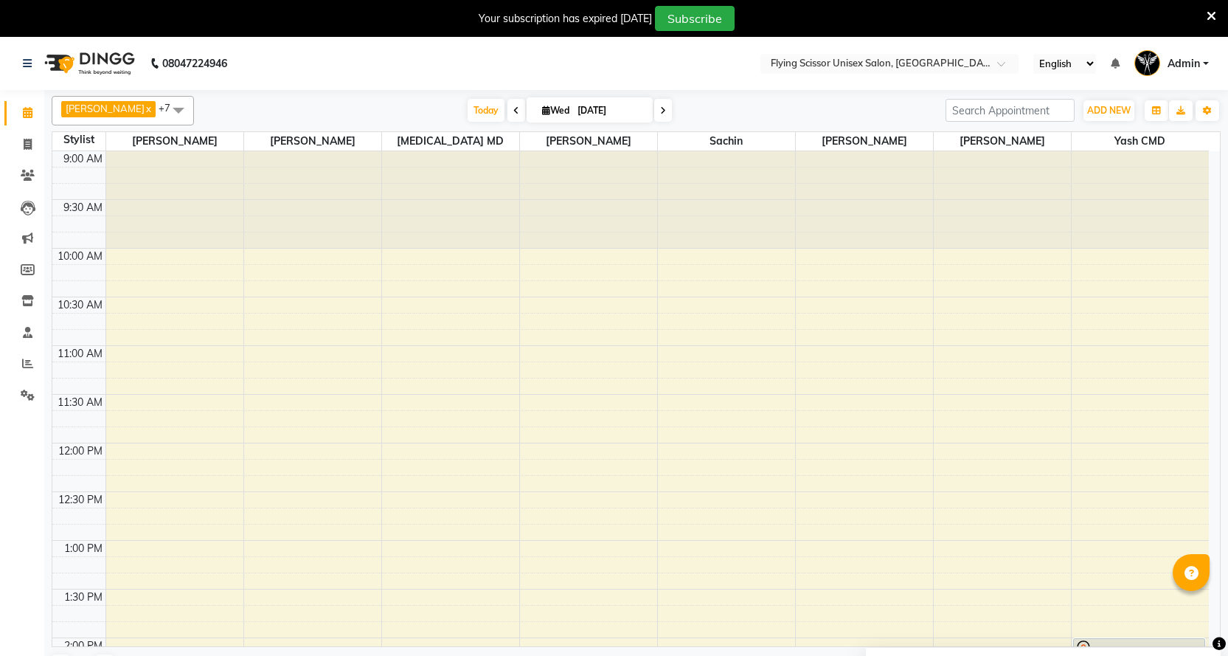  What do you see at coordinates (1109, 111) in the screenshot?
I see `button: ADD NEW` at bounding box center [1109, 111].